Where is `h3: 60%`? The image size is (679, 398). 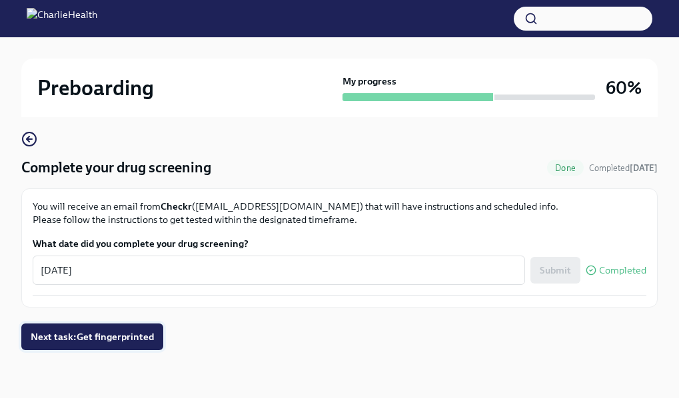 h3: 60% is located at coordinates (624, 88).